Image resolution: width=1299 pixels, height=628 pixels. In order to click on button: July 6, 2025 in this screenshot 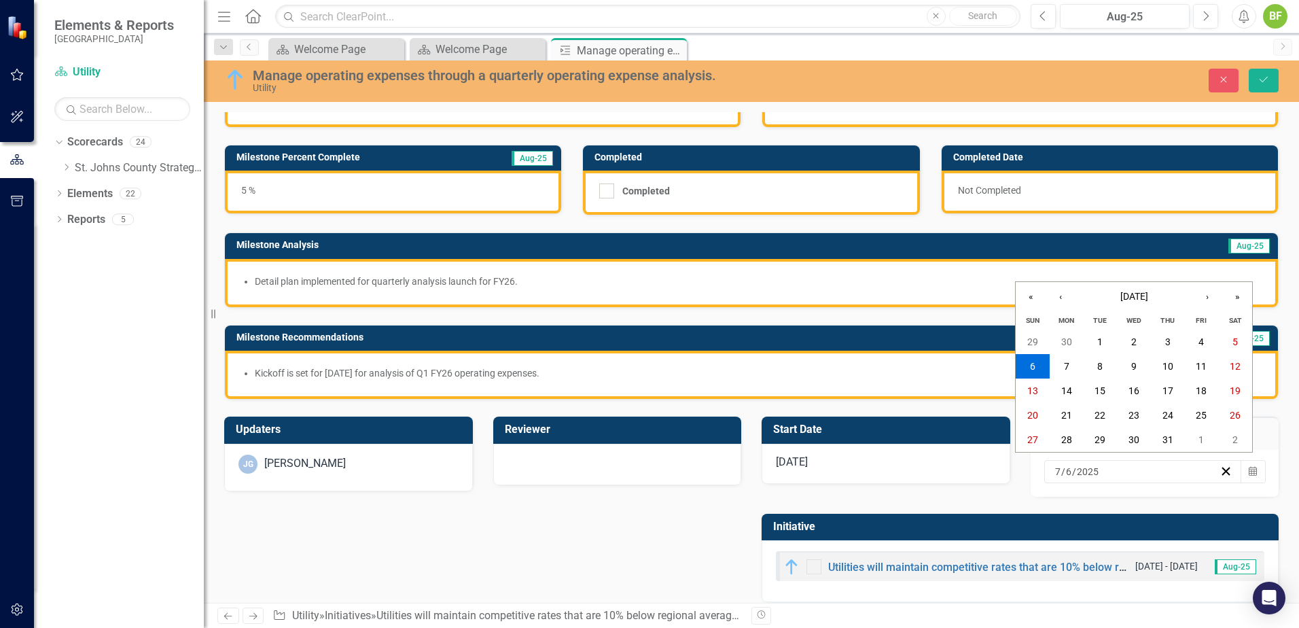, I will do `click(1033, 366)`.